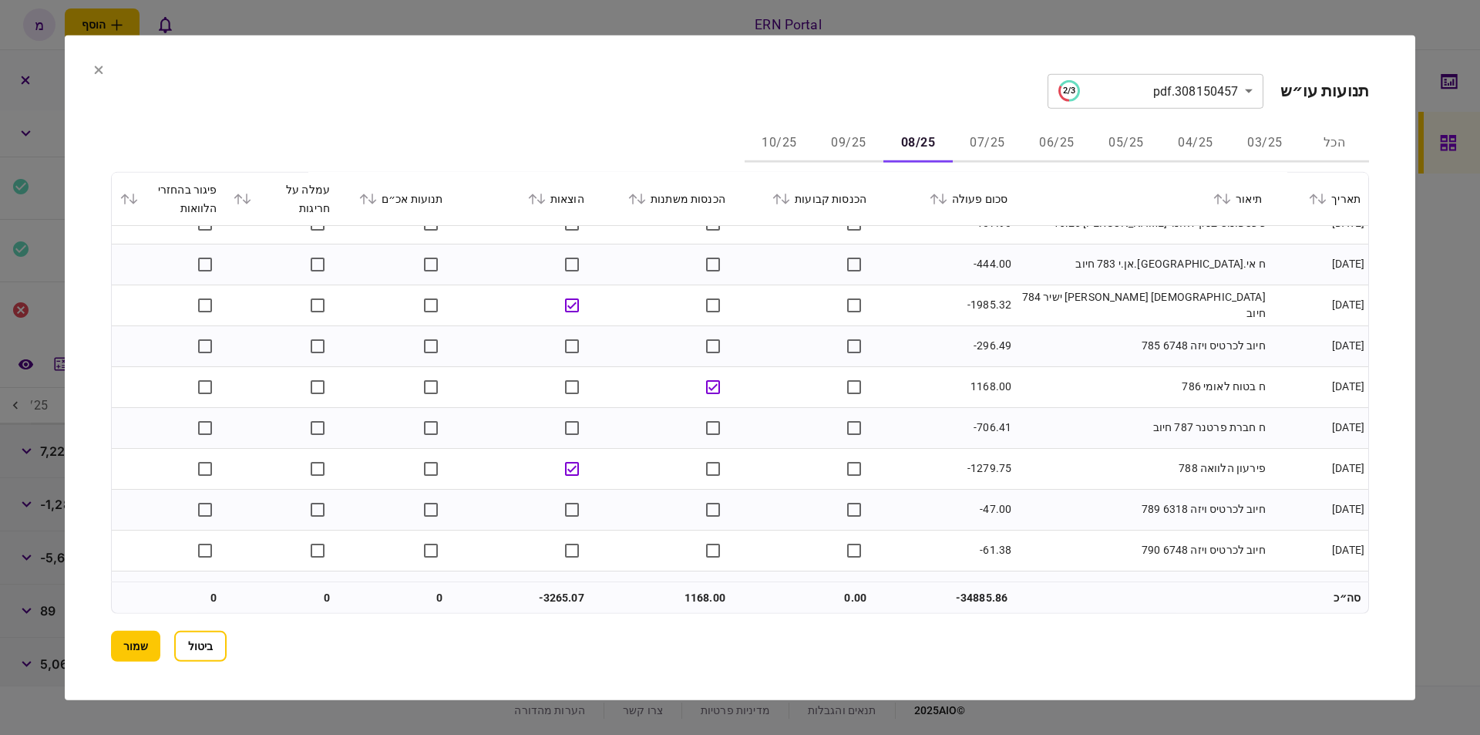 This screenshot has height=735, width=1480. Describe the element at coordinates (803, 597) in the screenshot. I see `td: 0.00` at that location.